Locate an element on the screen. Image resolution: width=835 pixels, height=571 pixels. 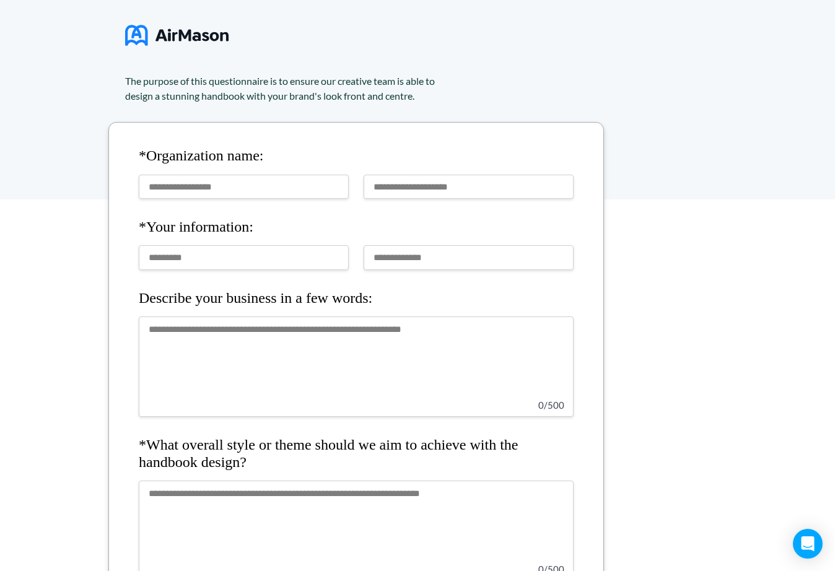
h4: *Organization name: is located at coordinates (356, 156).